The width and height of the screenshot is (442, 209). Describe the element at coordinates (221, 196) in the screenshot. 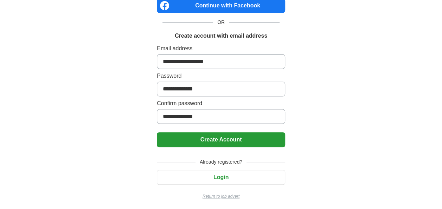

I see `p: Return to job advert` at that location.